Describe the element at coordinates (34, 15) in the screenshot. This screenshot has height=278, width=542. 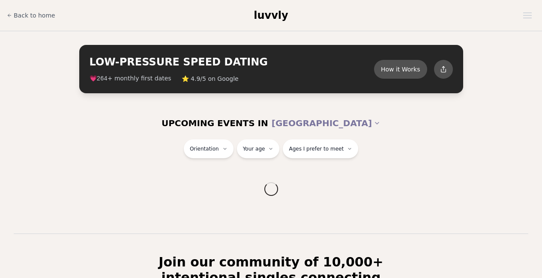
I see `span: Back to home` at that location.